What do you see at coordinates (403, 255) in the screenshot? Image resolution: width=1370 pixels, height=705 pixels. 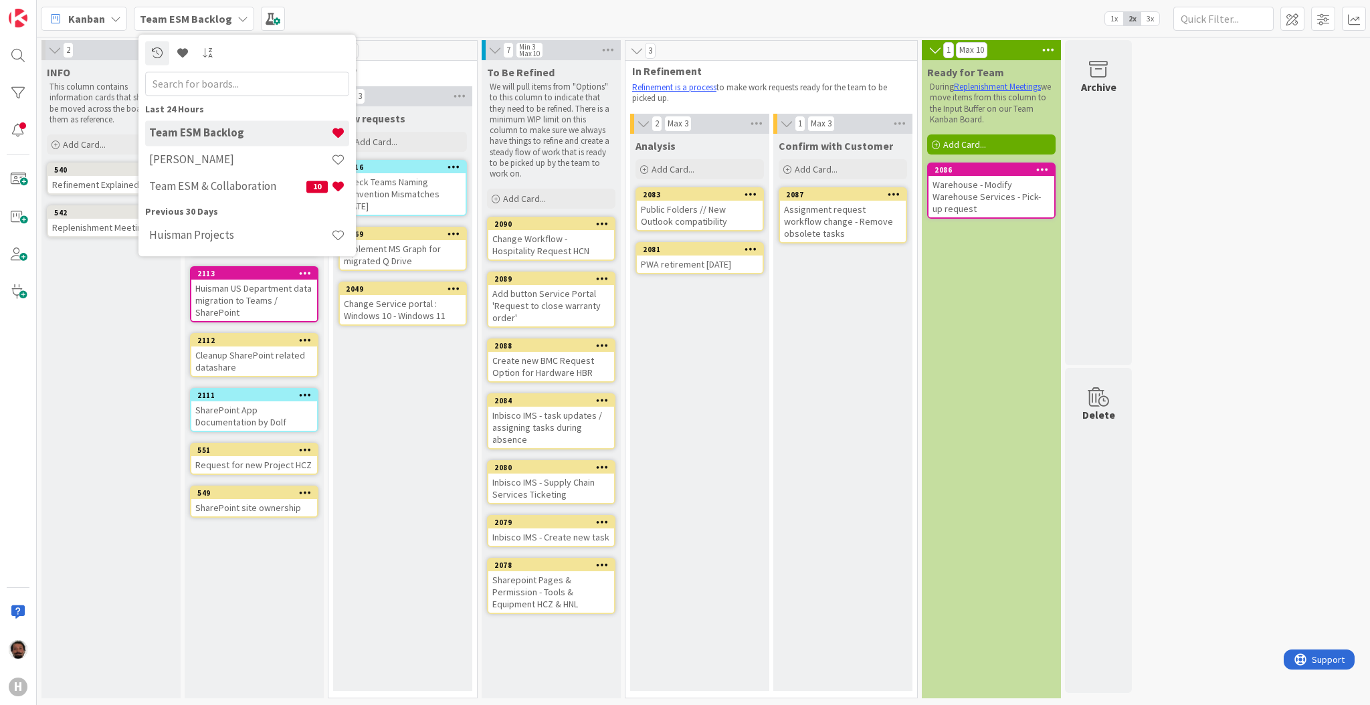 I see `div: Implement MS Graph for migrated Q Drive` at bounding box center [403, 255].